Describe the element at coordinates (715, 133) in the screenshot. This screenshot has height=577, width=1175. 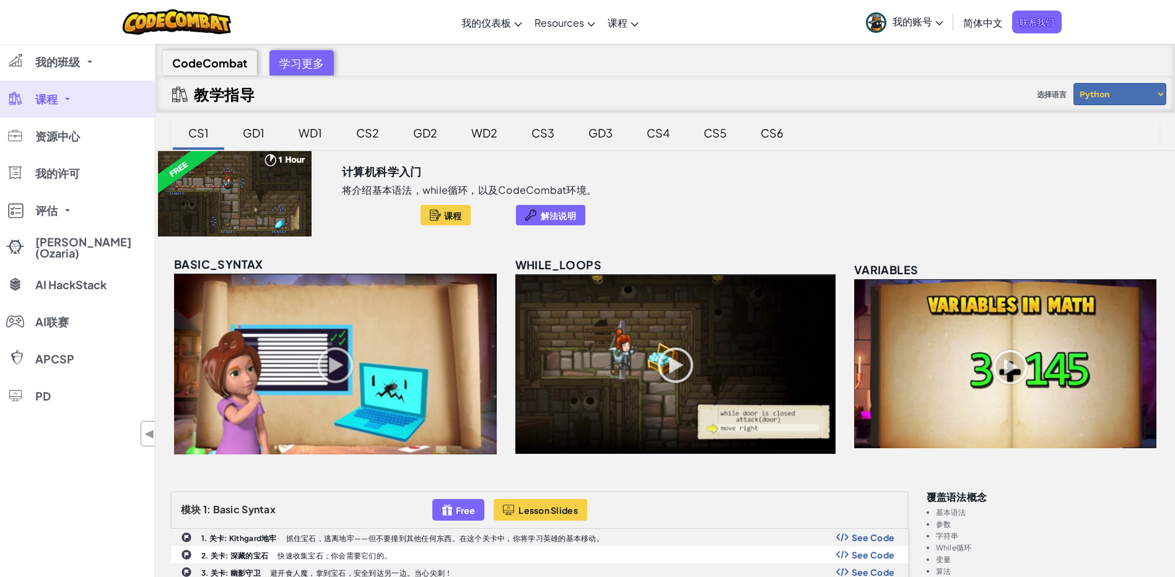
I see `div: CS5` at that location.